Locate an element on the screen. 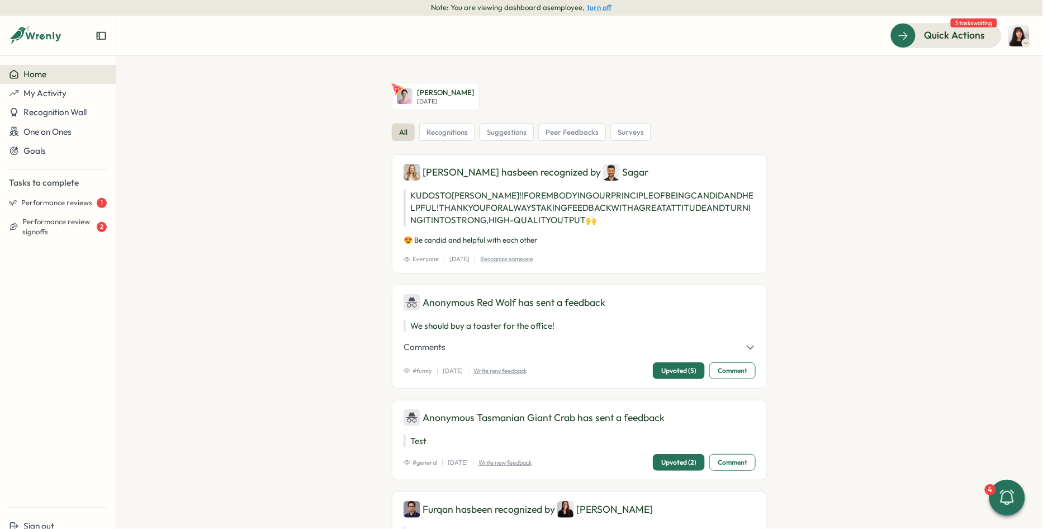 This screenshot has height=529, width=1043. img: Ketevan Dzukaevi is located at coordinates (405, 96).